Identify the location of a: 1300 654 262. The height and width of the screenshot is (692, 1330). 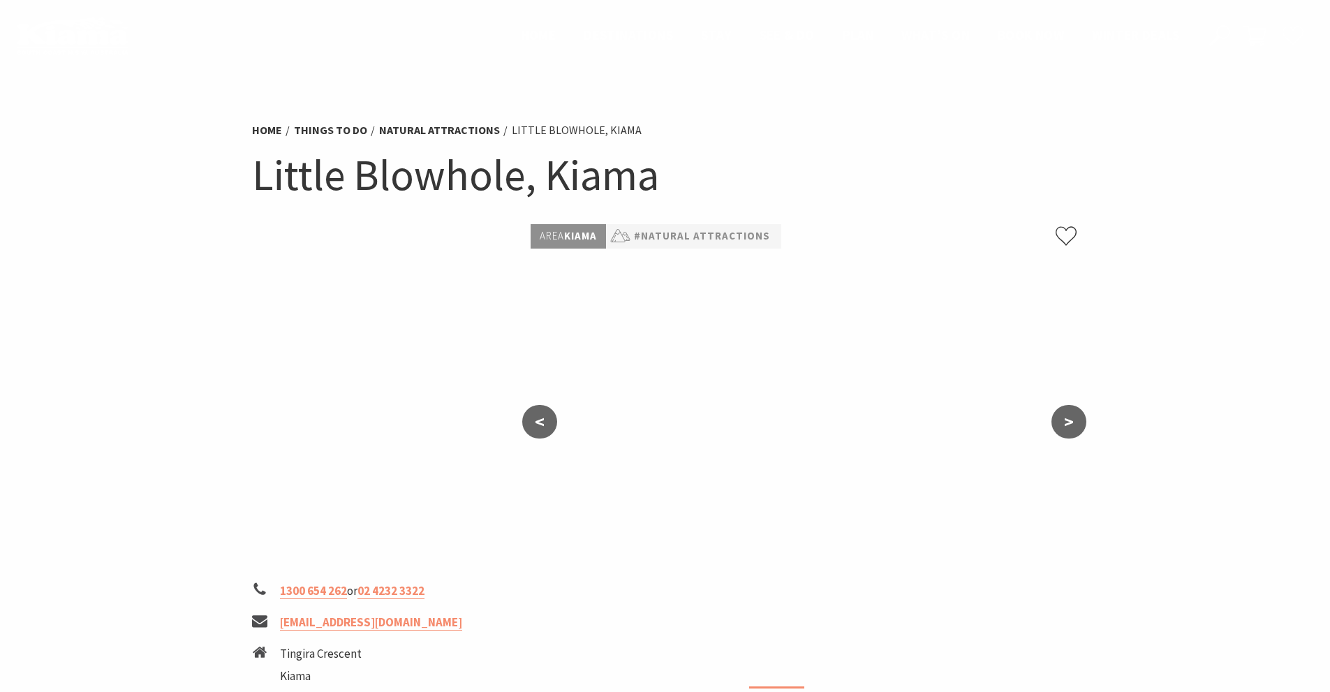
(314, 591).